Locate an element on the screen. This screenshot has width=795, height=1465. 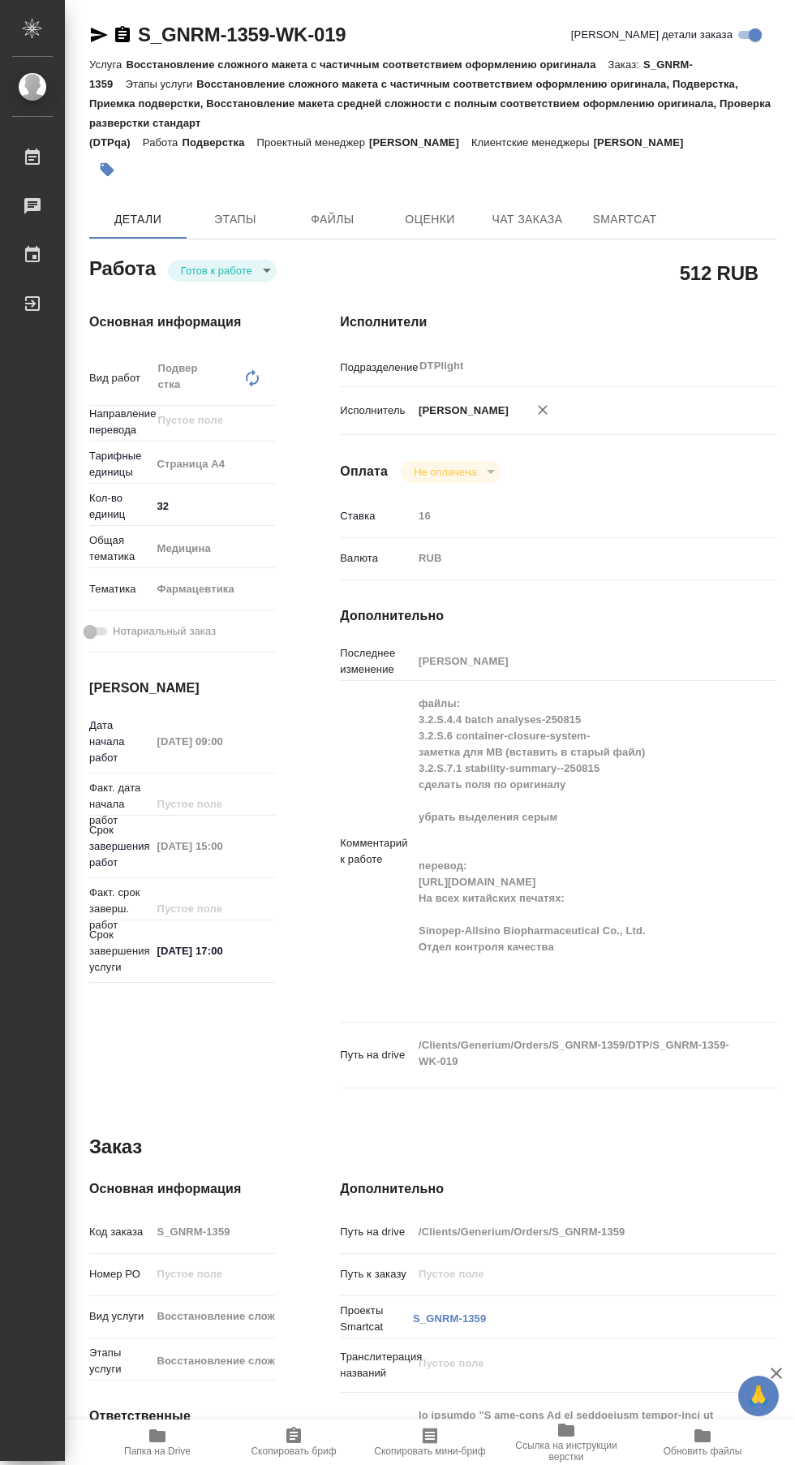
button: Обновить файлы is located at coordinates (703, 1442).